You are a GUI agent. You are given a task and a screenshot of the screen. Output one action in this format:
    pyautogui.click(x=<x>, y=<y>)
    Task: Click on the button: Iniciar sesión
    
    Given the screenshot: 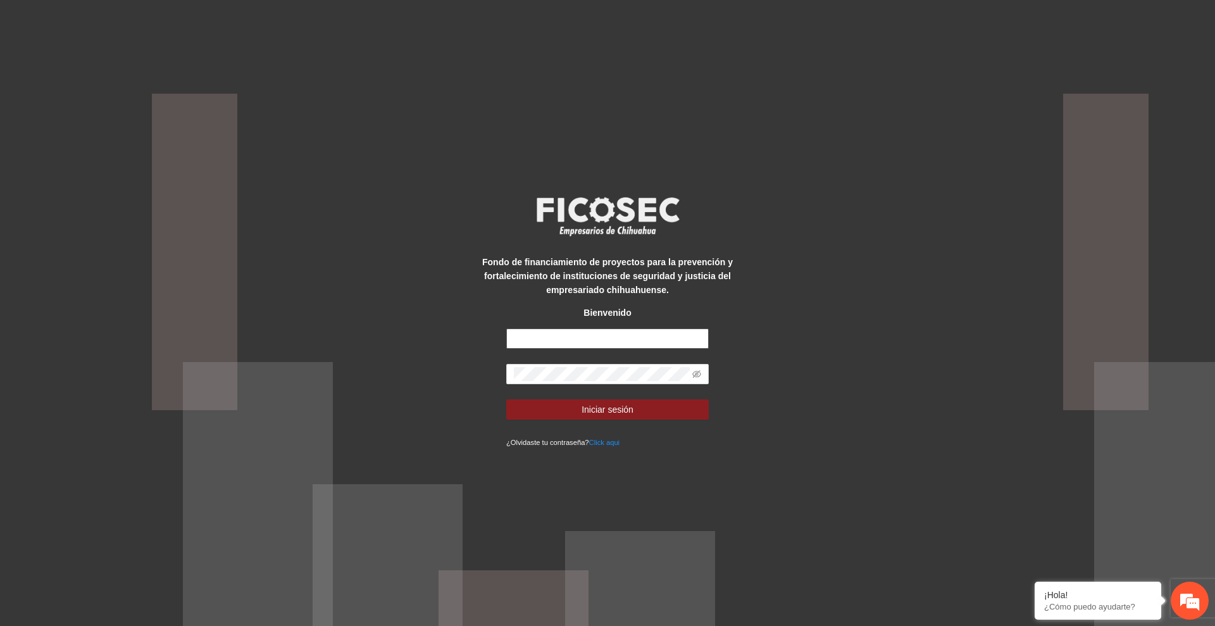 What is the action you would take?
    pyautogui.click(x=607, y=409)
    